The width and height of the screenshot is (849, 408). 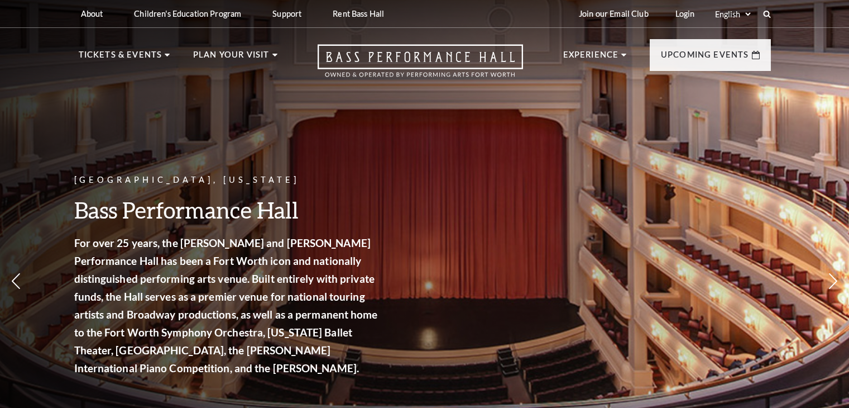 I want to click on p: Children's Education Program, so click(x=188, y=13).